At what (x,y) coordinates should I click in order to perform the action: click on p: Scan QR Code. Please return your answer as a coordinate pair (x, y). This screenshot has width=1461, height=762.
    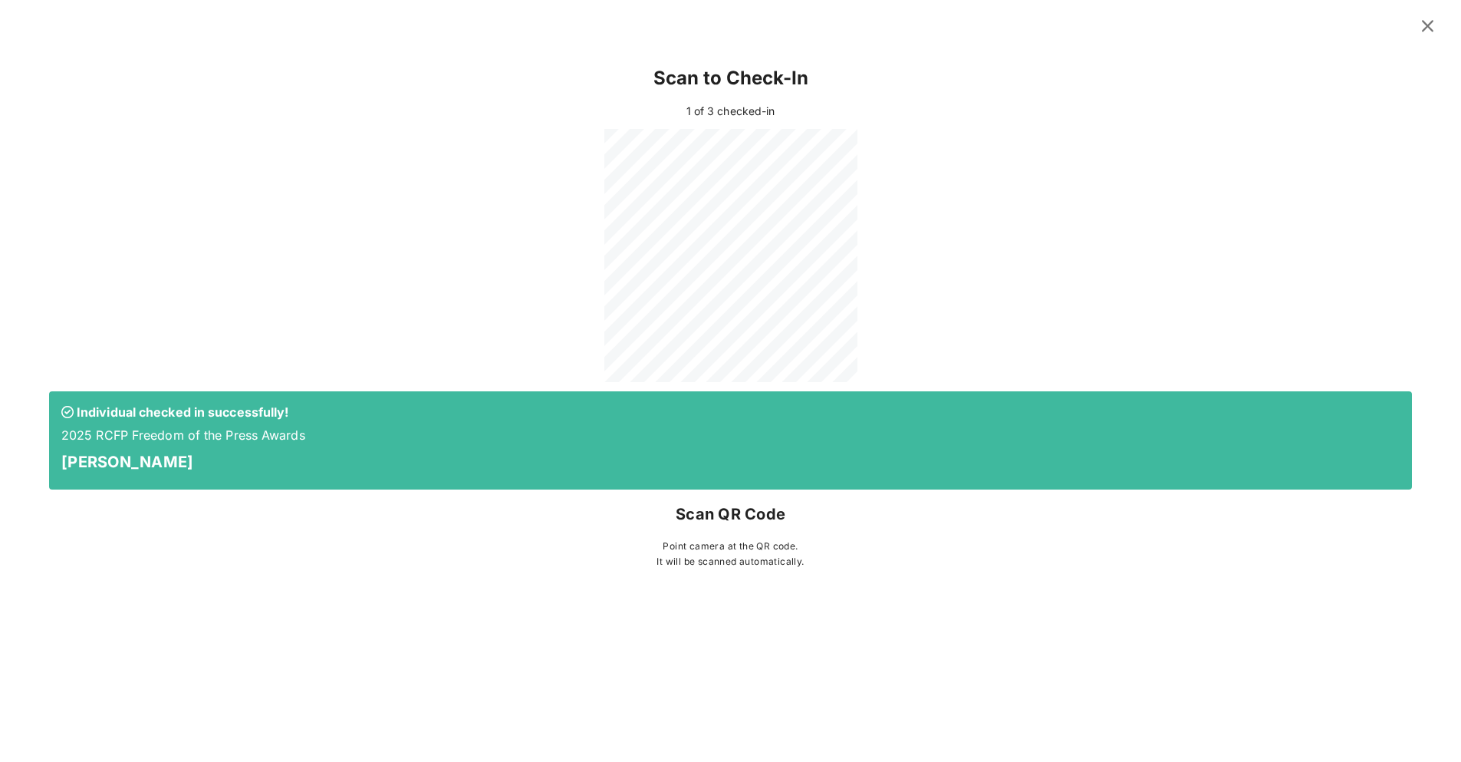
    Looking at the image, I should click on (730, 514).